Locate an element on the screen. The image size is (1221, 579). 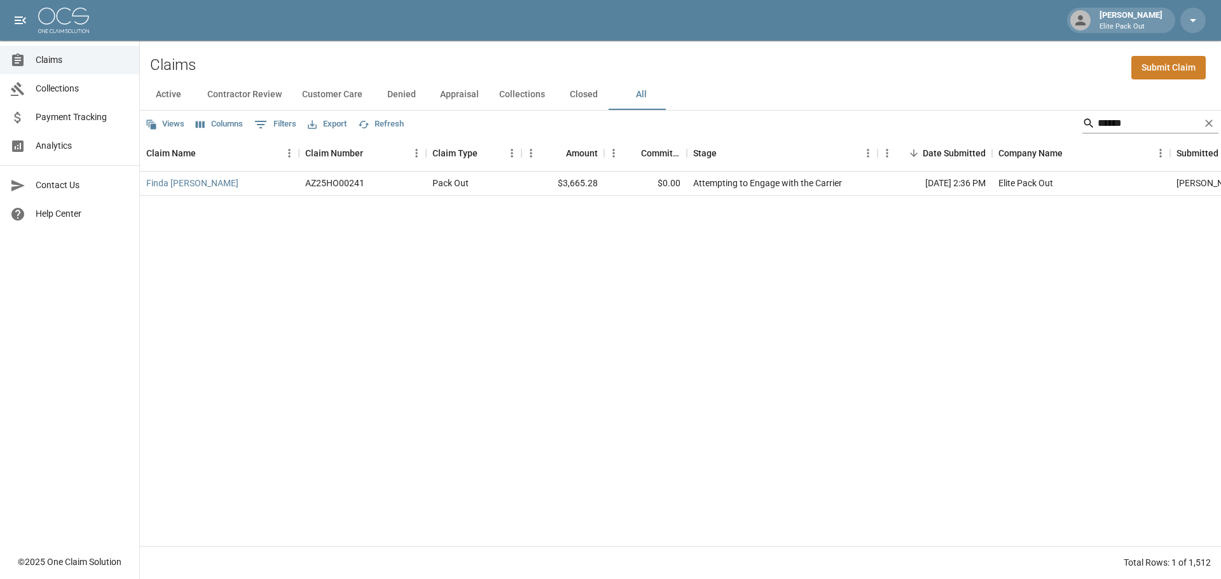
button: Collections is located at coordinates (522, 95).